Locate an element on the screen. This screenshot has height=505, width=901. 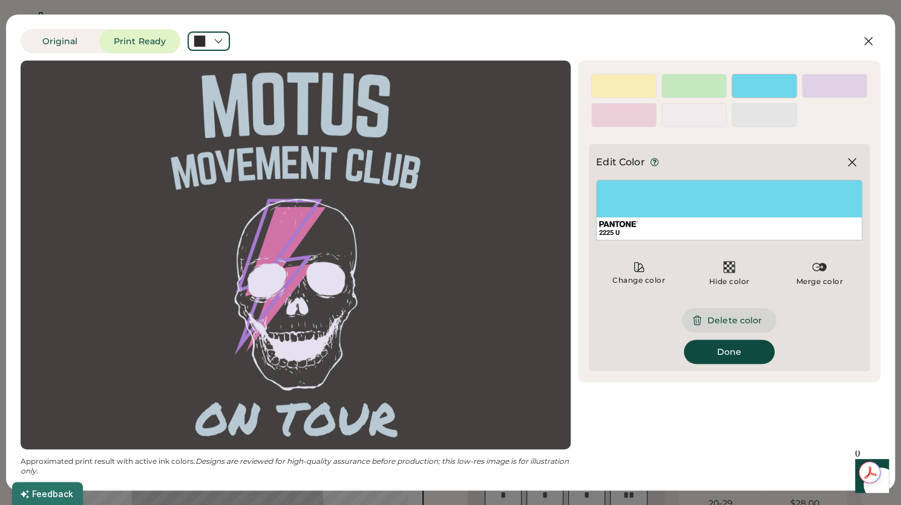
div: Change color is located at coordinates (638, 280).